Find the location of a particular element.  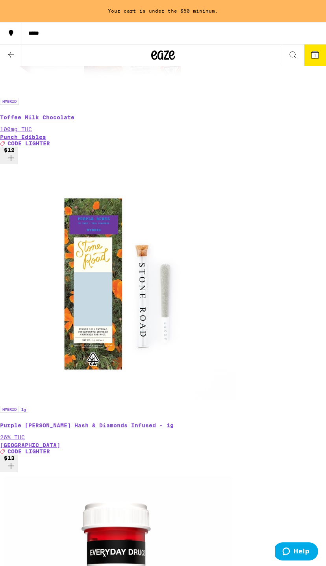

span: $13 is located at coordinates (9, 458).